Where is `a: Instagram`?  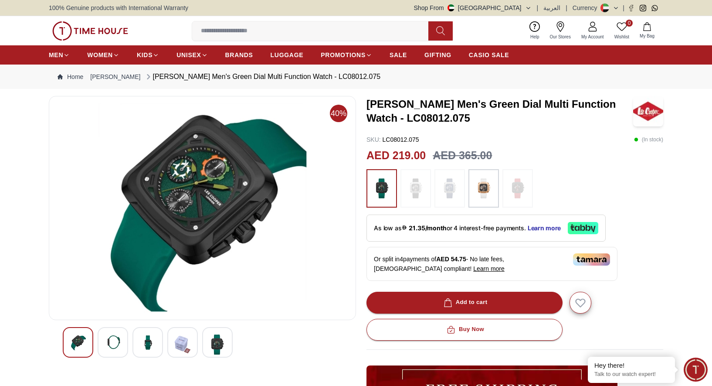 a: Instagram is located at coordinates (643, 8).